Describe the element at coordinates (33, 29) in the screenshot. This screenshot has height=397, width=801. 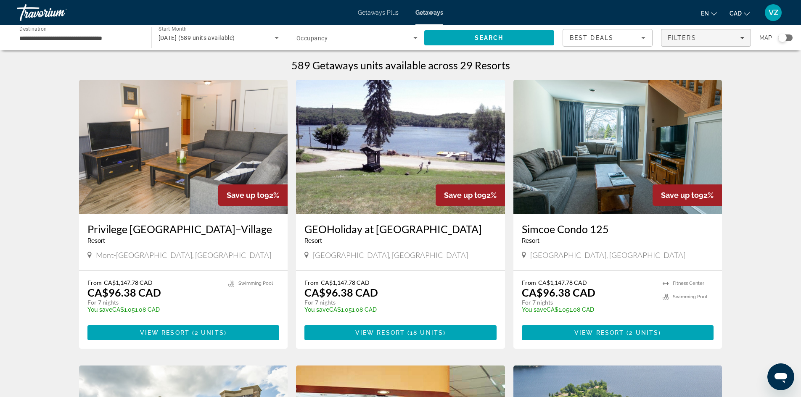
I see `span: Destination` at that location.